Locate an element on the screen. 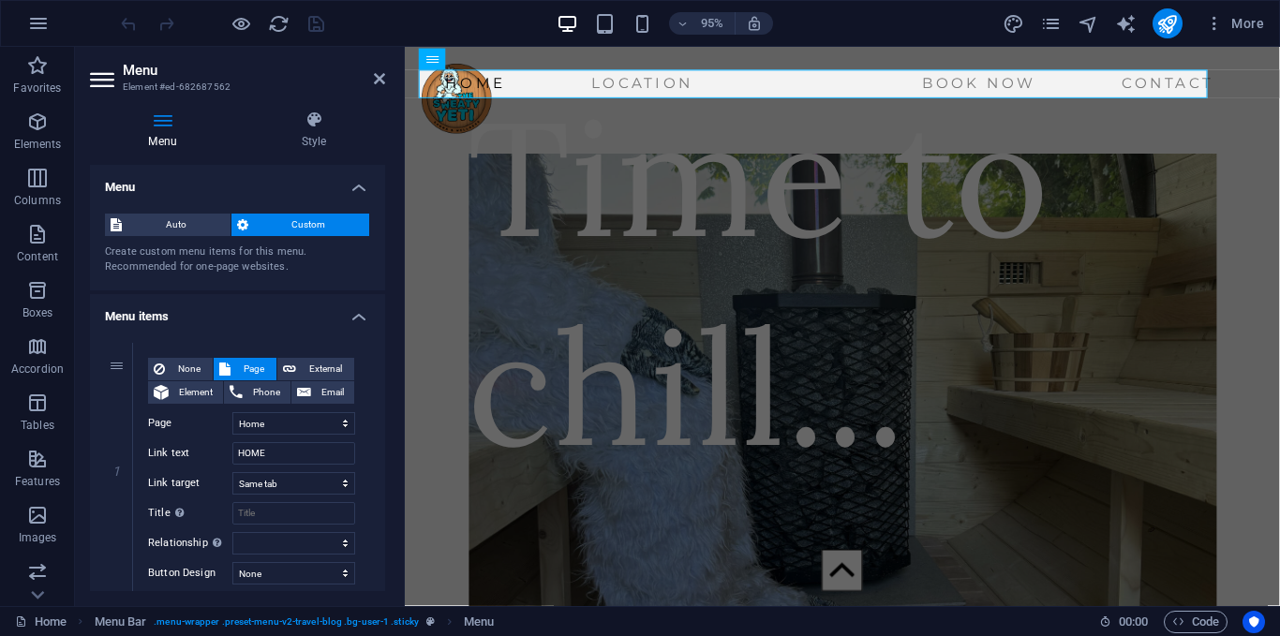  h4: Menu items is located at coordinates (237, 311).